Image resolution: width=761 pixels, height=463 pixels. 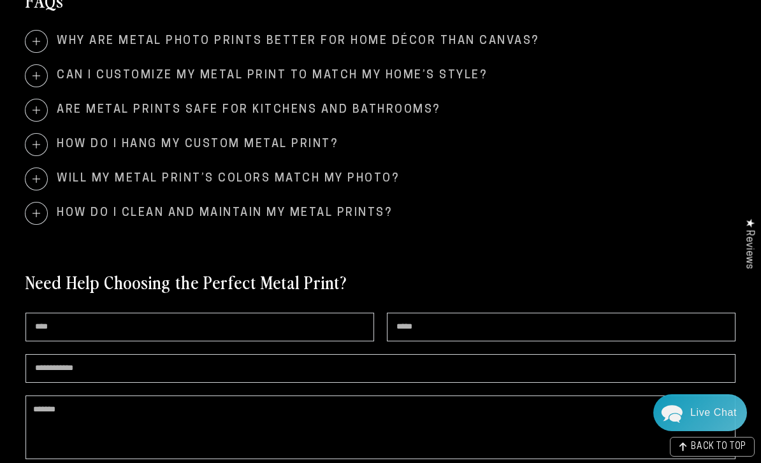 What do you see at coordinates (700, 413) in the screenshot?
I see `div: Chat widget toggle` at bounding box center [700, 413].